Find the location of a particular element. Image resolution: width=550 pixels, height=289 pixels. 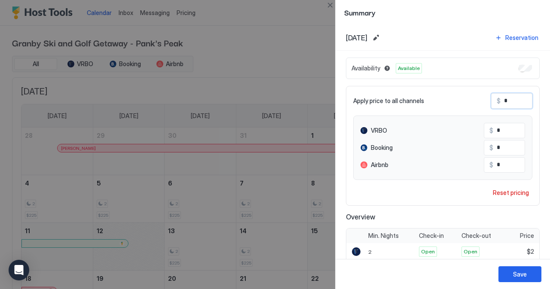

div: Open Intercom Messenger is located at coordinates (19, 270).